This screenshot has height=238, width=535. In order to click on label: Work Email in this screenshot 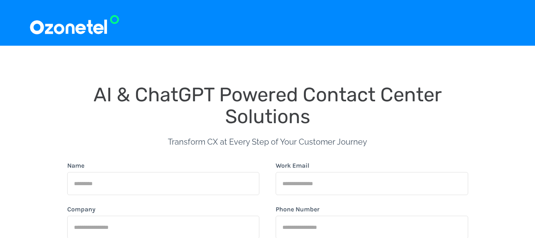, I will do `click(292, 166)`.